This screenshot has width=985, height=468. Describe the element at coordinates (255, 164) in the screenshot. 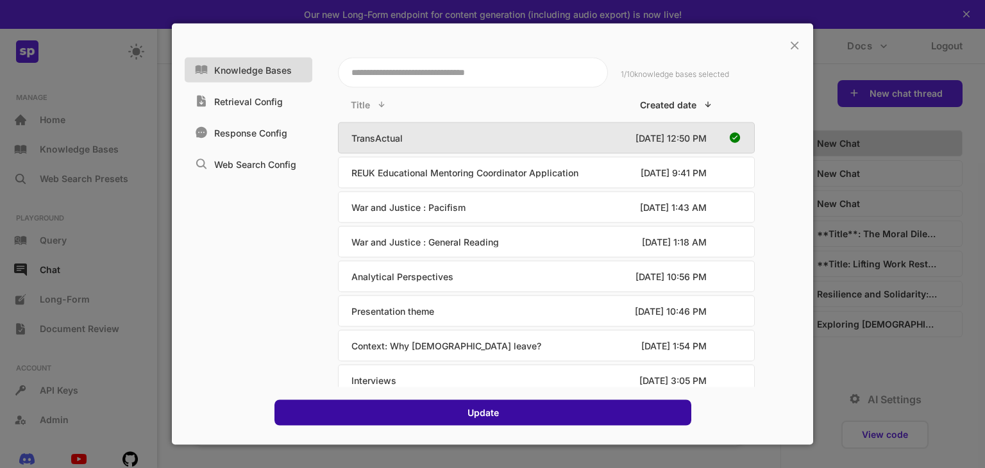

I see `p: Web Search Config` at that location.